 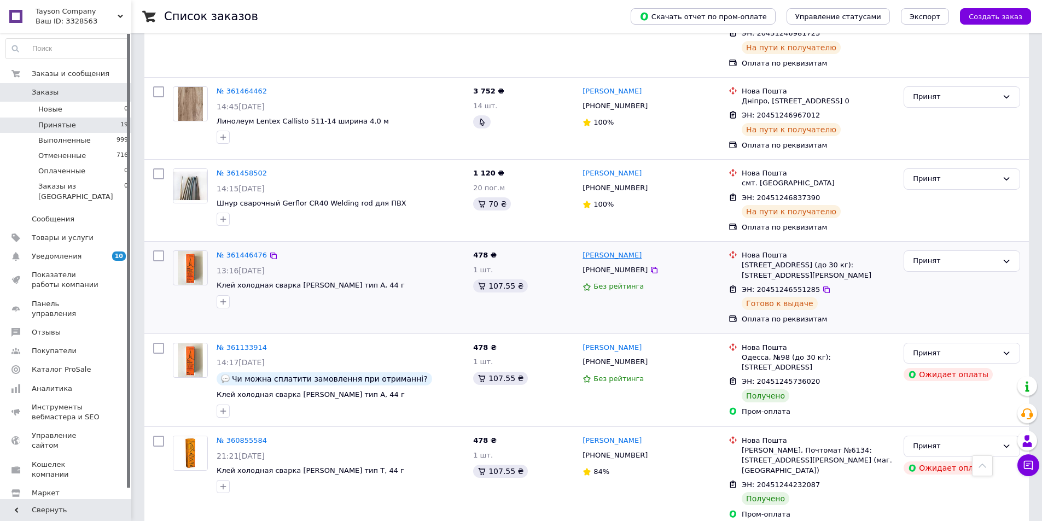 What do you see at coordinates (122, 156) in the screenshot?
I see `span: 716` at bounding box center [122, 156].